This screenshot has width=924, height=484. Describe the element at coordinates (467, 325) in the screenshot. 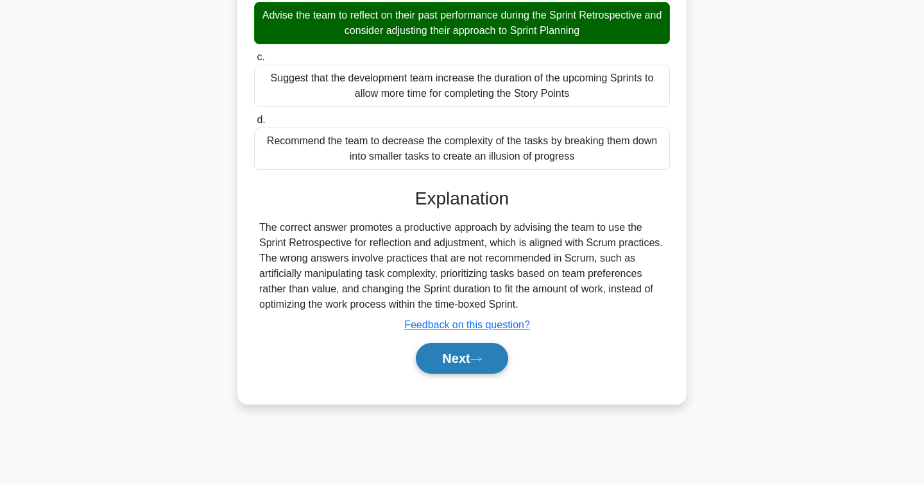

I see `a: Feedback on this question?` at that location.